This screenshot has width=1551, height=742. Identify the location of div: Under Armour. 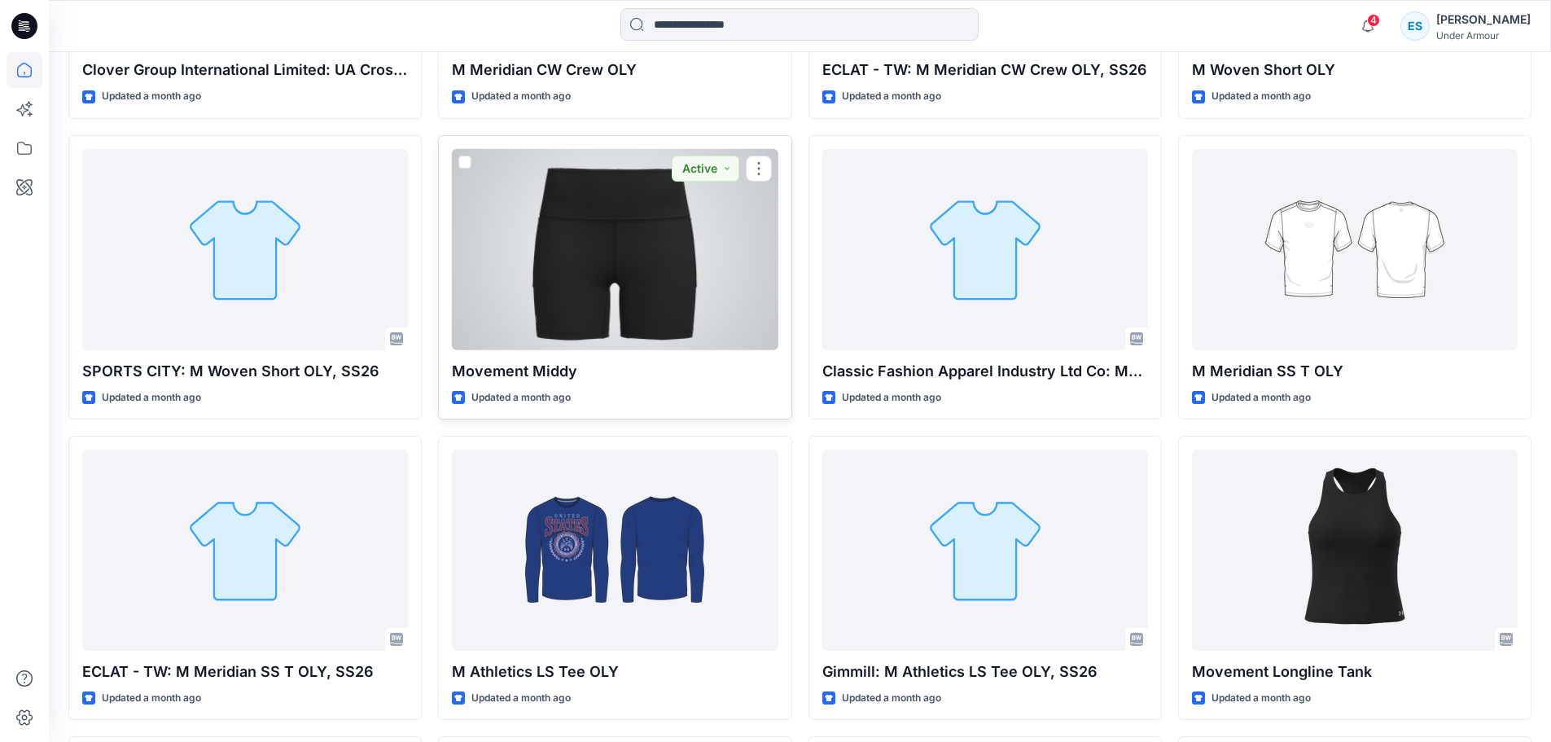
(1484, 35).